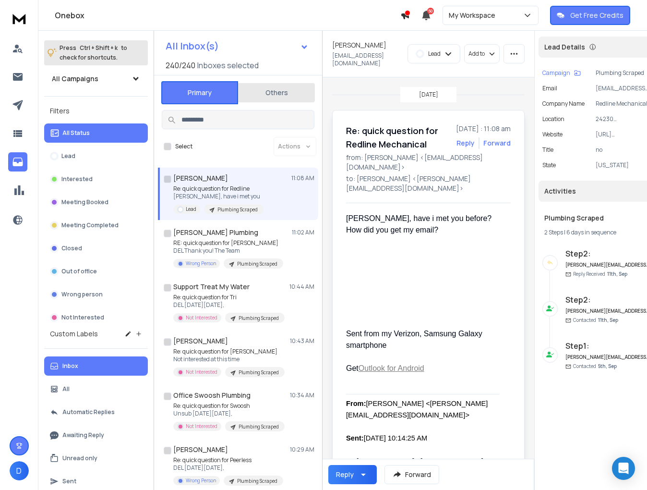  I want to click on button: D, so click(19, 471).